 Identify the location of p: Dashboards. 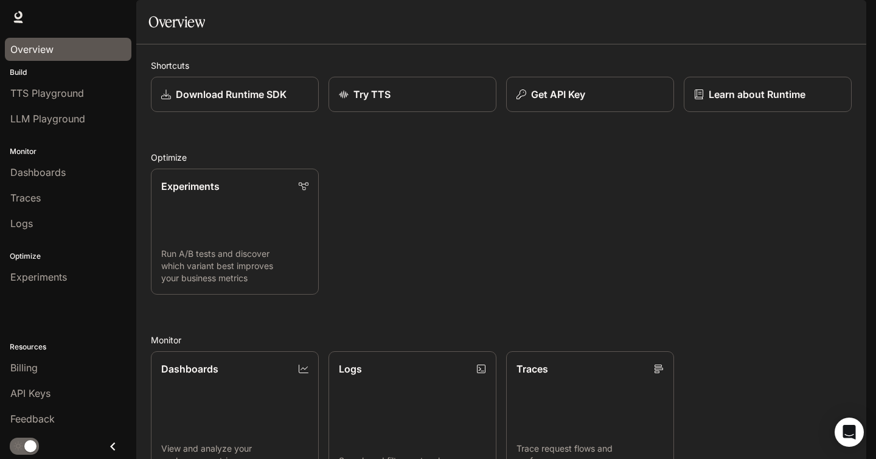
(190, 369).